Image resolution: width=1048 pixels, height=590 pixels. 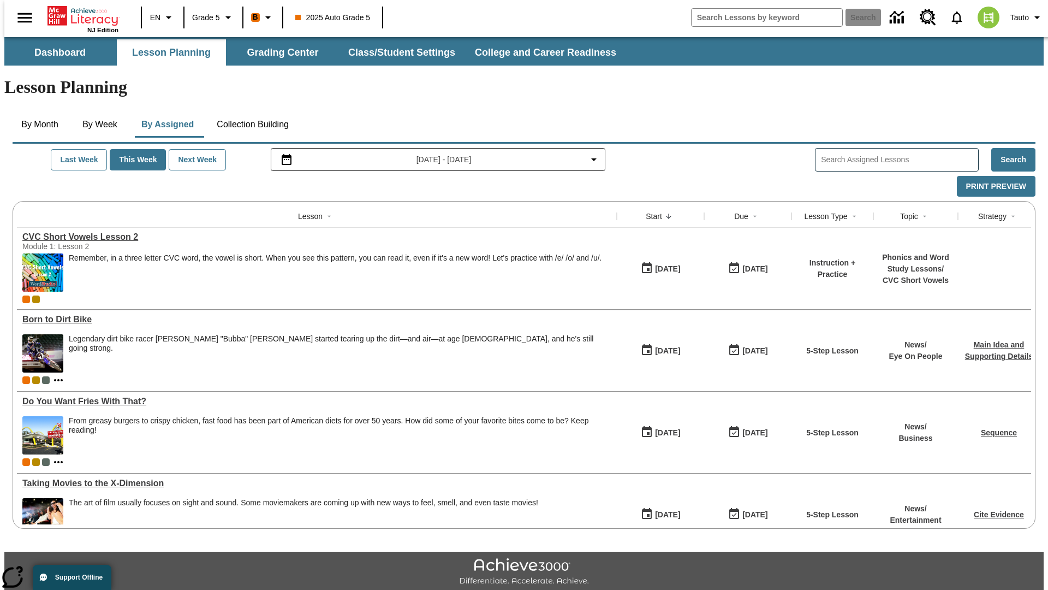 What do you see at coordinates (916, 280) in the screenshot?
I see `p: CVC Short Vowels` at bounding box center [916, 280].